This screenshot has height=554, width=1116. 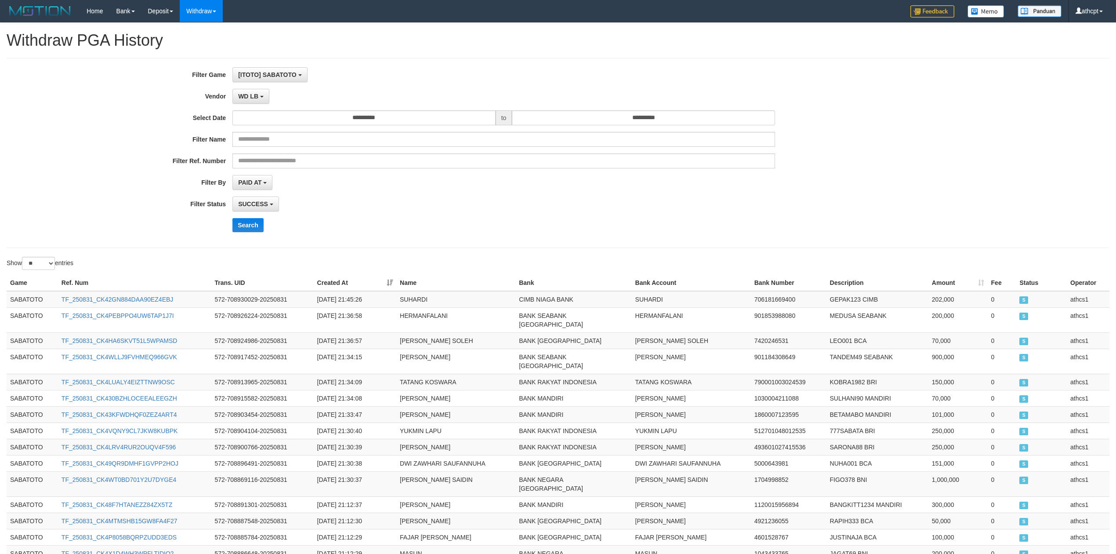 What do you see at coordinates (789, 382) in the screenshot?
I see `td: 790001003024539` at bounding box center [789, 382].